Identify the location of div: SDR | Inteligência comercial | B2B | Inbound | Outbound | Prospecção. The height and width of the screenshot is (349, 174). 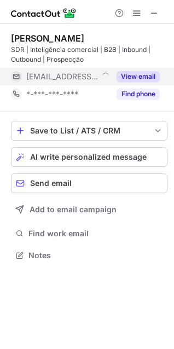
(89, 55).